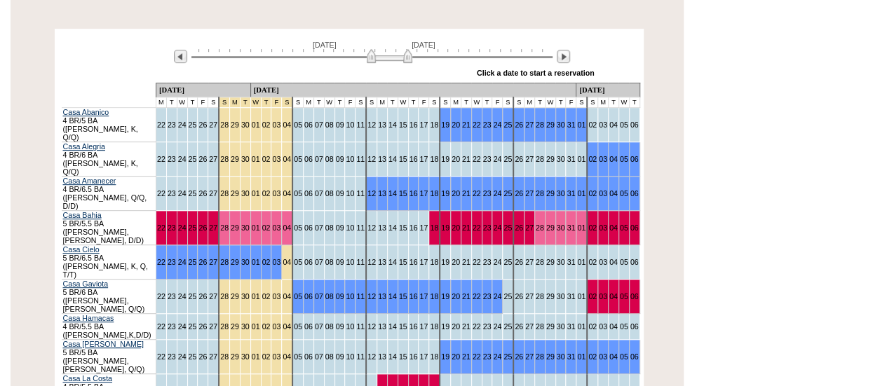 This screenshot has width=887, height=386. I want to click on a: 21, so click(466, 125).